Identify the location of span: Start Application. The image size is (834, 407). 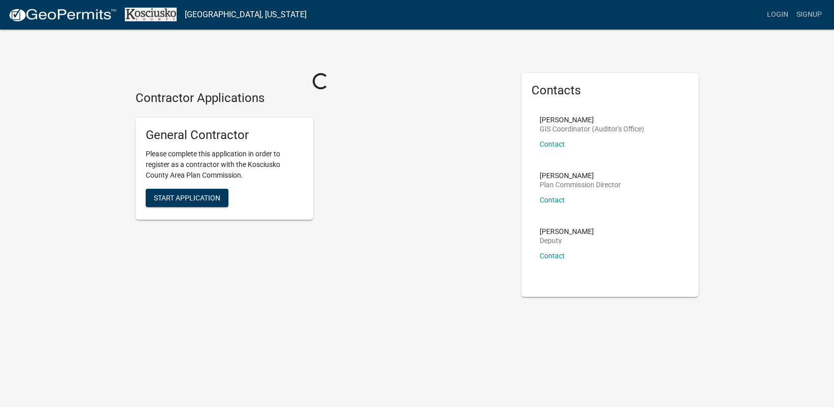
(187, 197).